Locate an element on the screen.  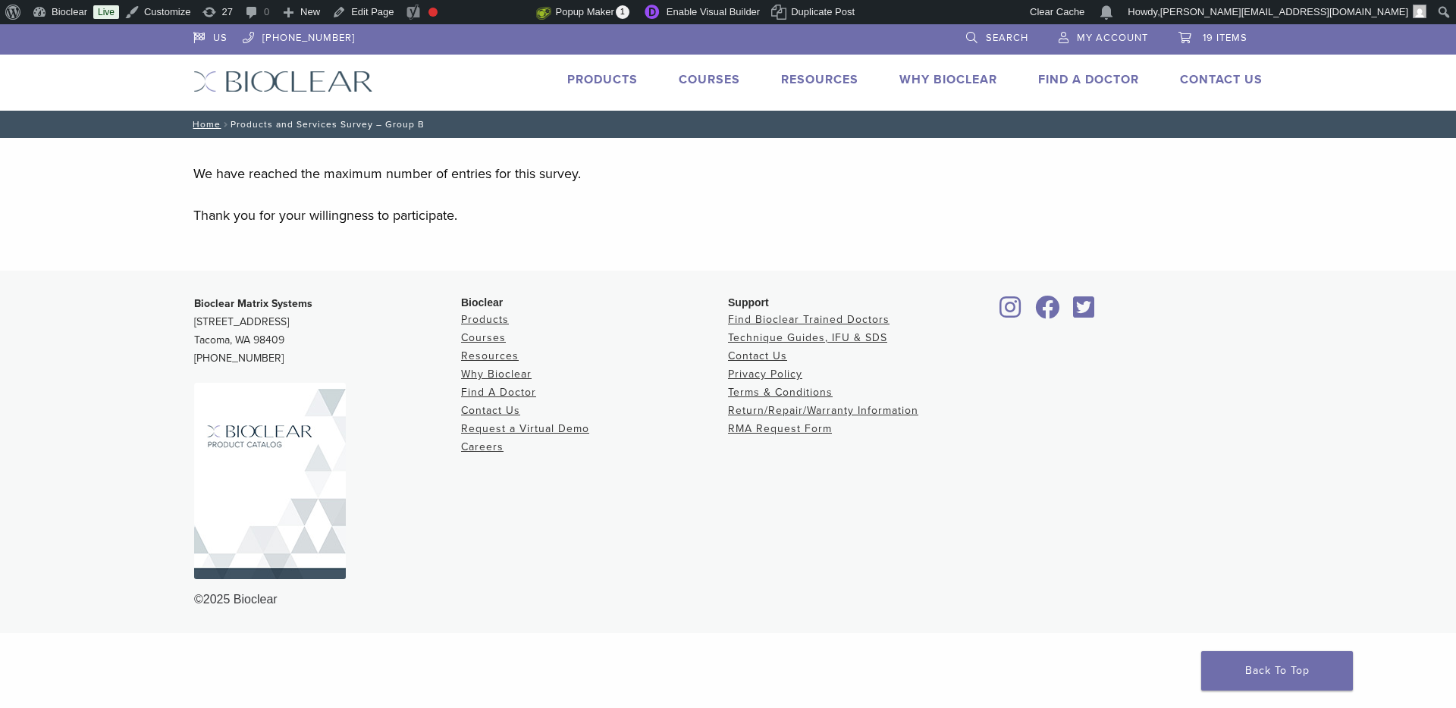
nav: Products and Services Survey – Group B is located at coordinates (728, 124).